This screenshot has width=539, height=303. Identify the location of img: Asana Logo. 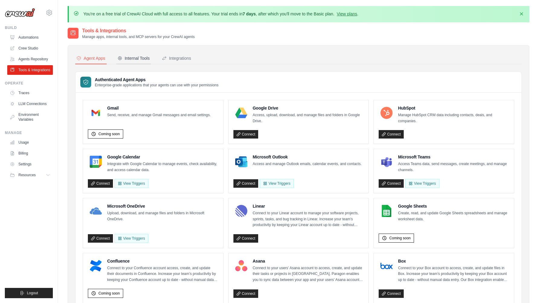
(241, 266).